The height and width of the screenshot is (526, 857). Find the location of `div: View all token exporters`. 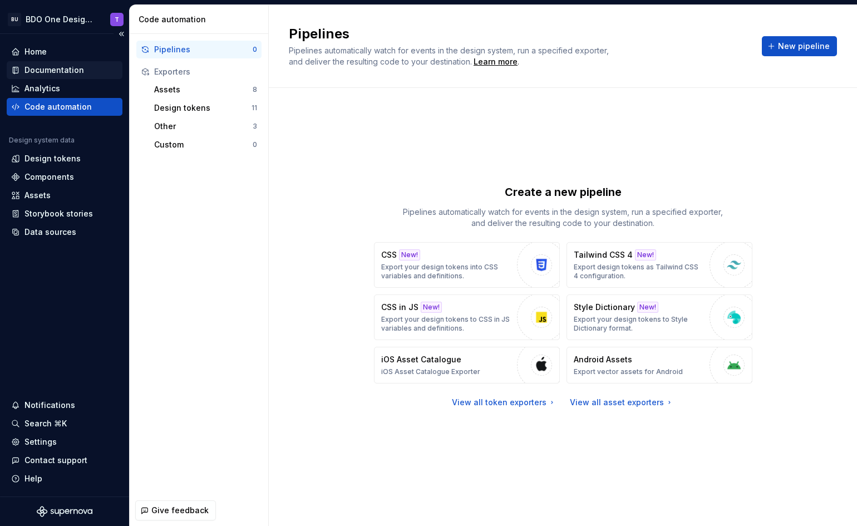

div: View all token exporters is located at coordinates (504, 402).